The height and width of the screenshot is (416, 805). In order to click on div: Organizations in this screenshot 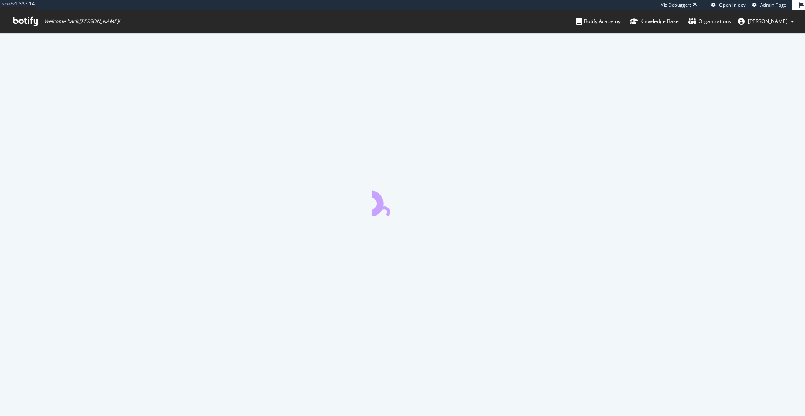, I will do `click(710, 21)`.